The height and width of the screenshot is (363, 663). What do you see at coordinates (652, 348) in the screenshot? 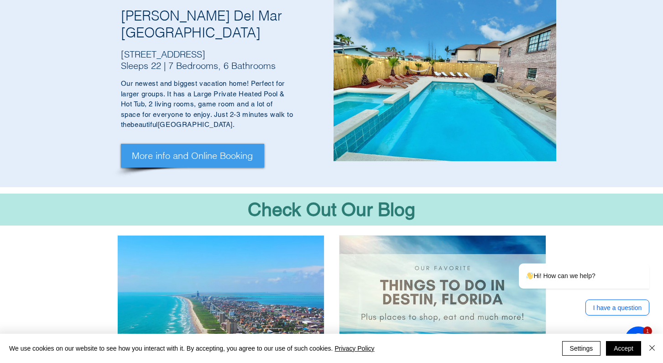
I see `button: Close` at bounding box center [652, 348].